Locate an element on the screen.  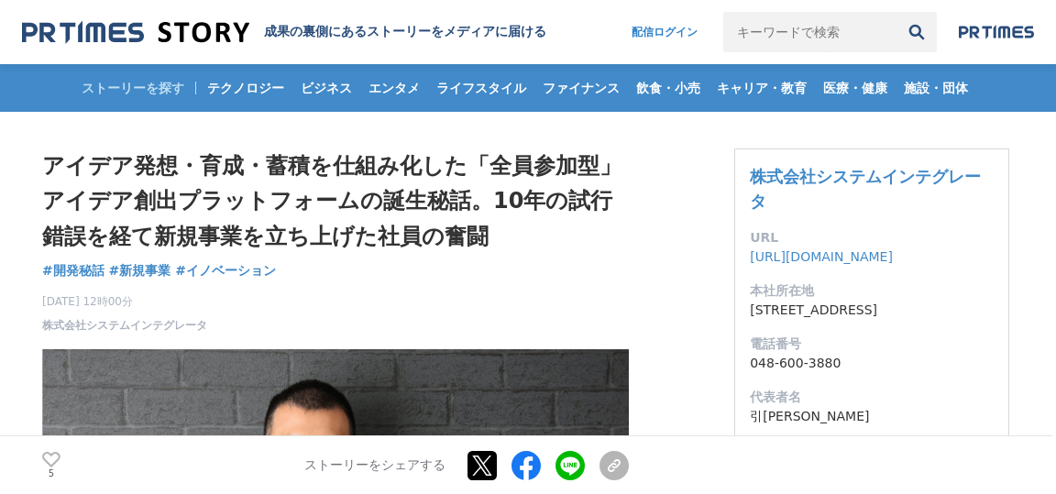
span: #新規事業 is located at coordinates (140, 270).